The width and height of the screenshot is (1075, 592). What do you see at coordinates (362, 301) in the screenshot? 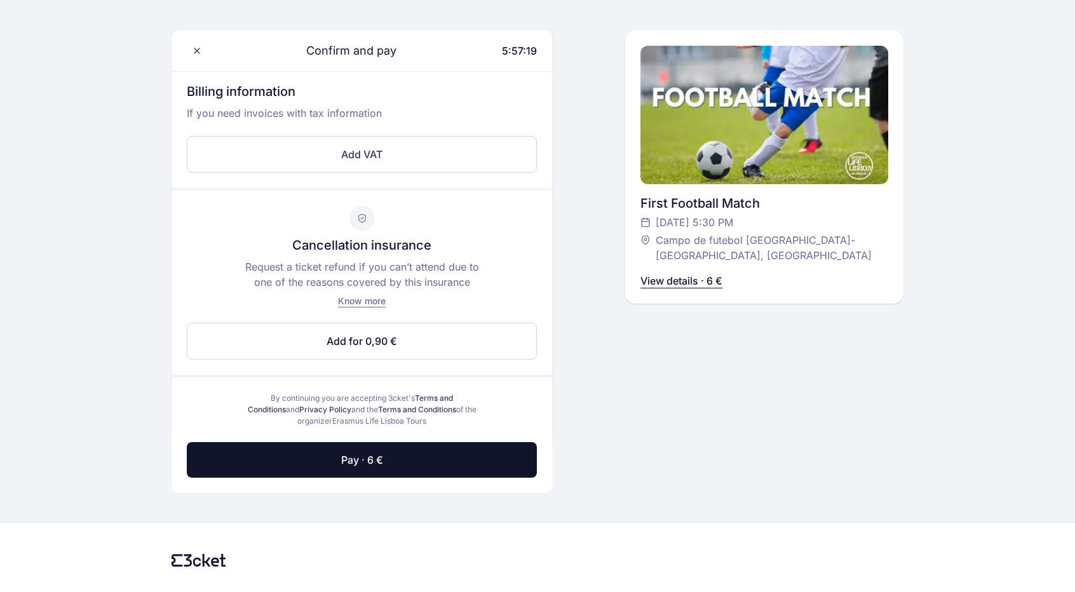
I see `span: Know more` at bounding box center [362, 301].